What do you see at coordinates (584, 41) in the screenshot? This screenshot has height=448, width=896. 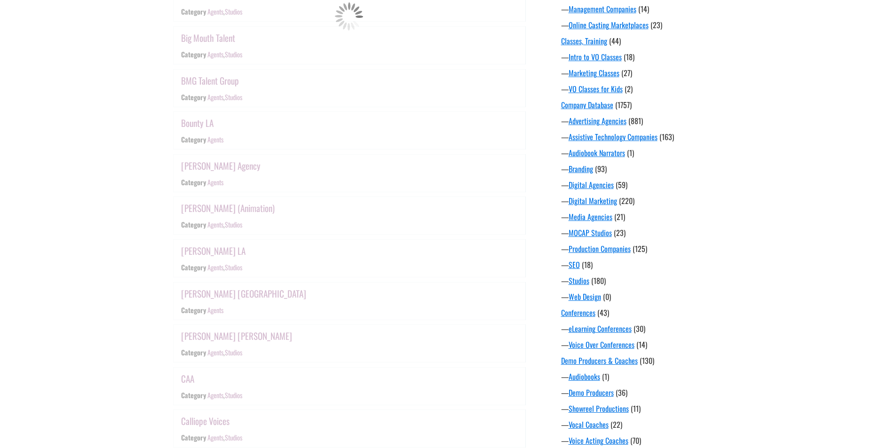 I see `a: Classes, Training` at bounding box center [584, 41].